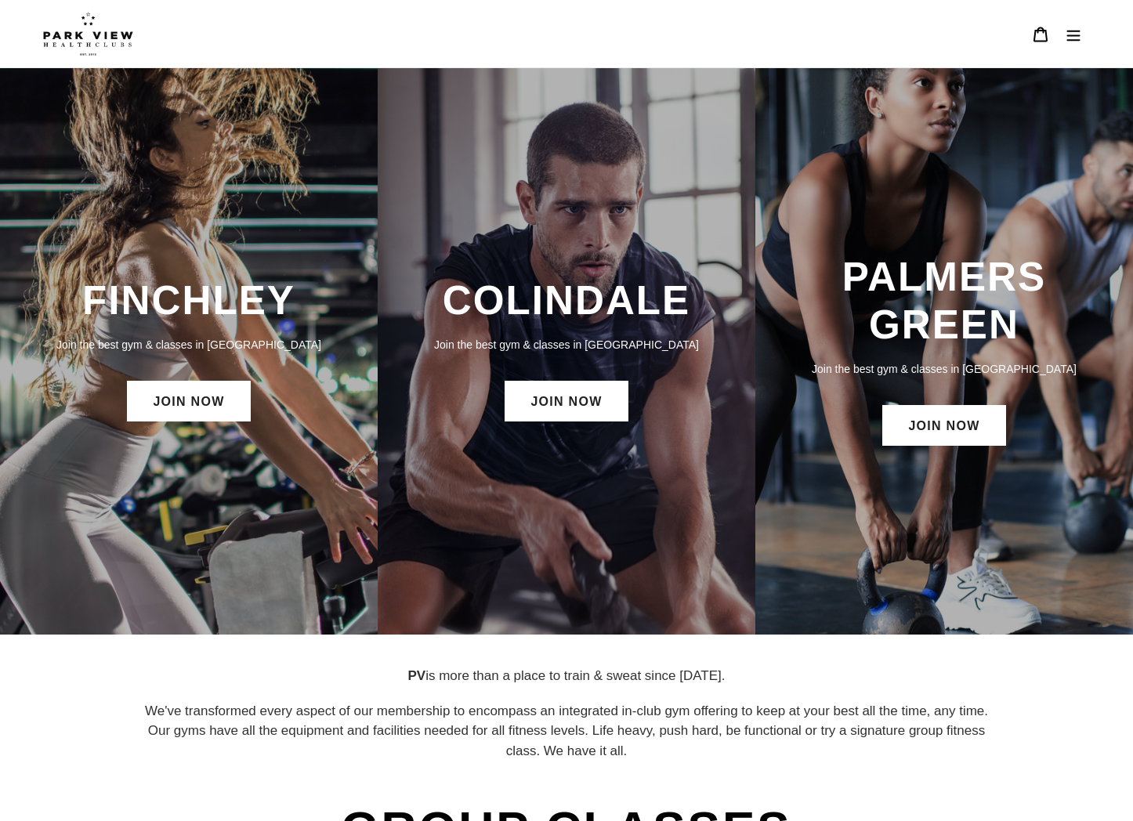  Describe the element at coordinates (1073, 34) in the screenshot. I see `button: Menu` at that location.